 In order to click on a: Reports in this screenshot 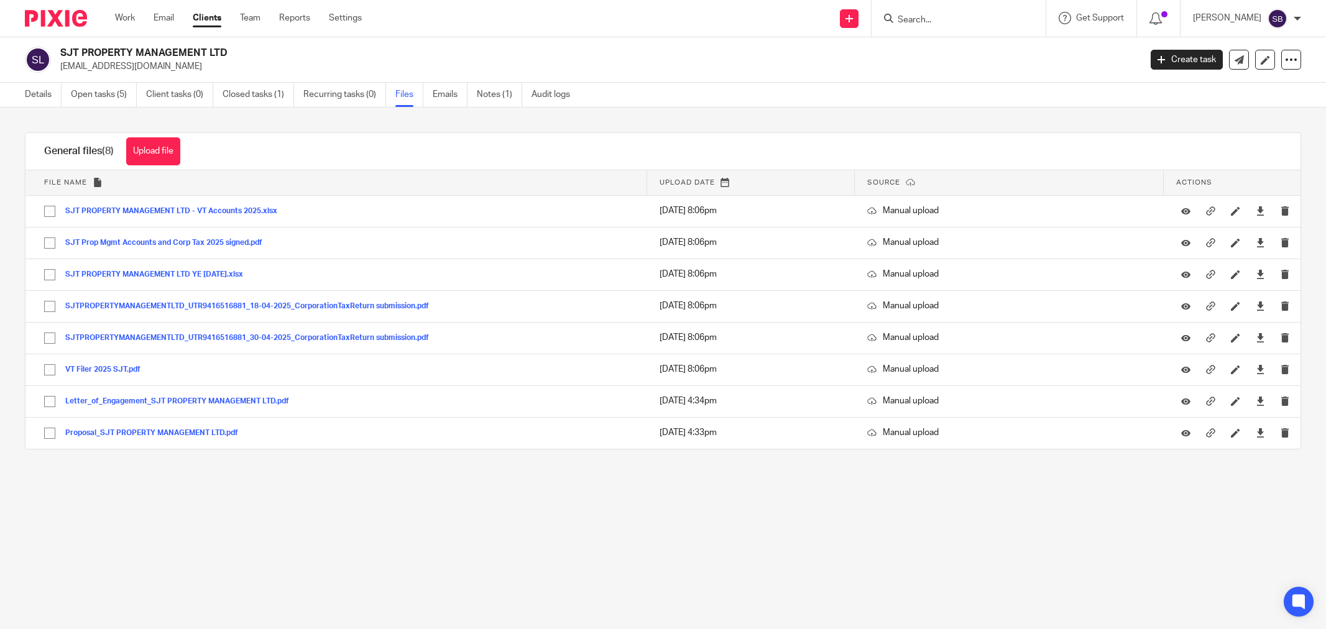, I will do `click(295, 18)`.